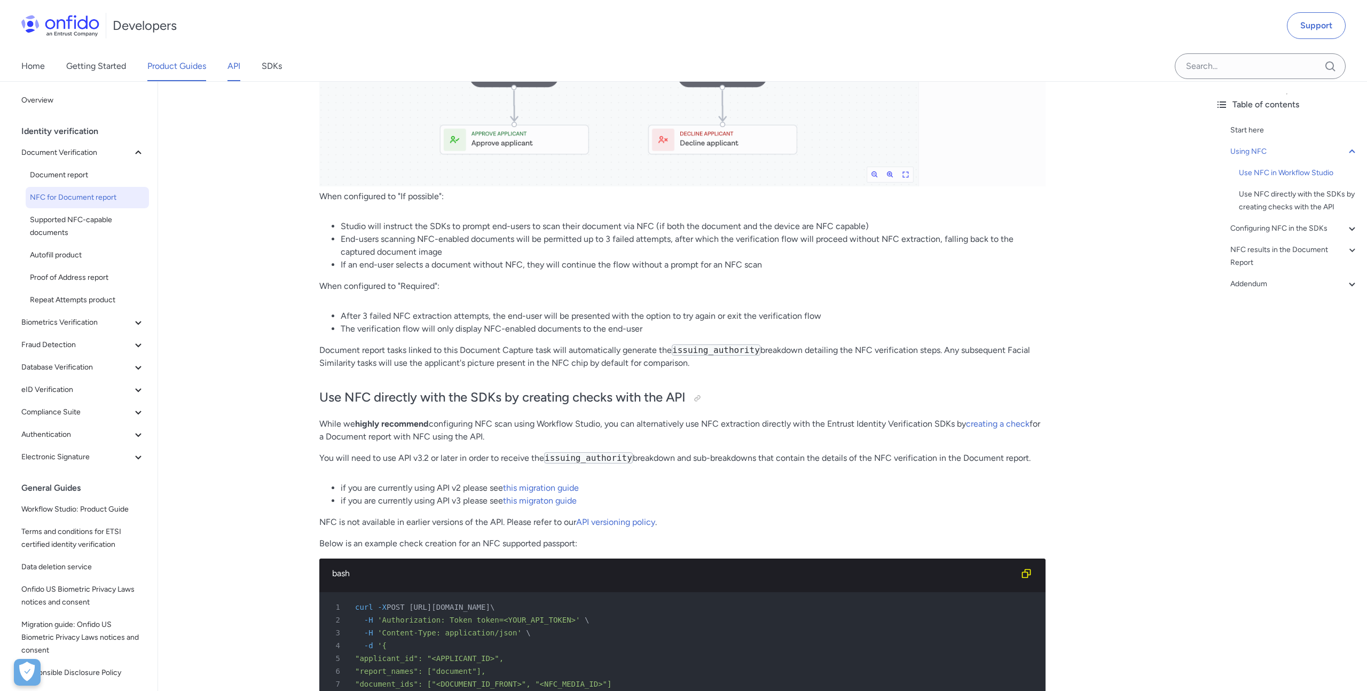 This screenshot has height=691, width=1367. What do you see at coordinates (1294, 152) in the screenshot?
I see `div: Using NFC` at bounding box center [1294, 152].